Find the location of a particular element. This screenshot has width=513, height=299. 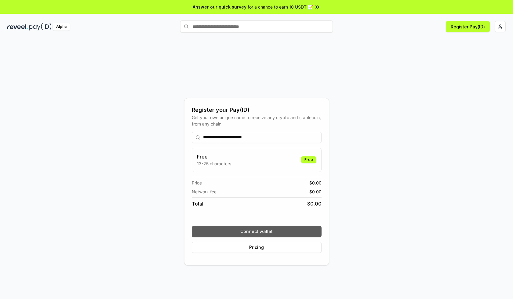

h3: Free is located at coordinates (214, 157).